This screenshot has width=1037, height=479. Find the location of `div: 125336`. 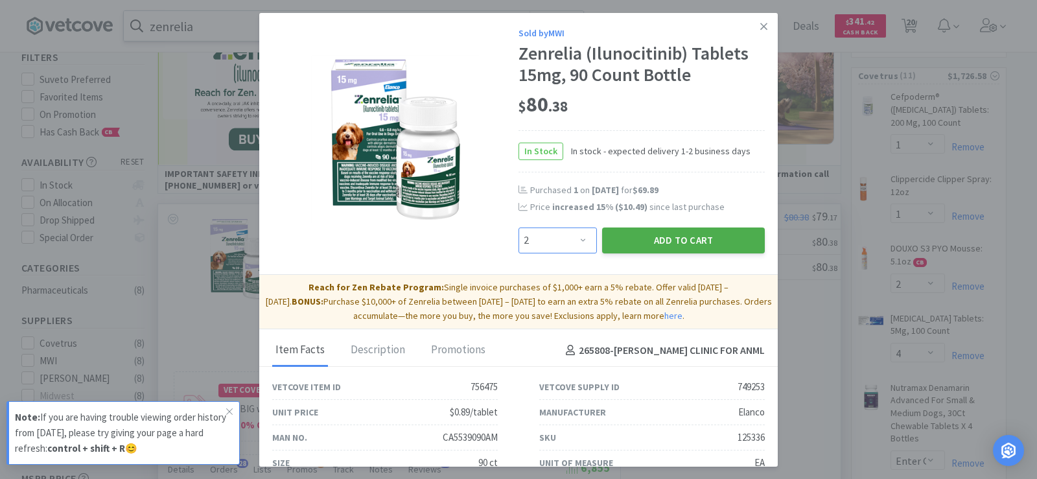

div: 125336 is located at coordinates (751, 438).